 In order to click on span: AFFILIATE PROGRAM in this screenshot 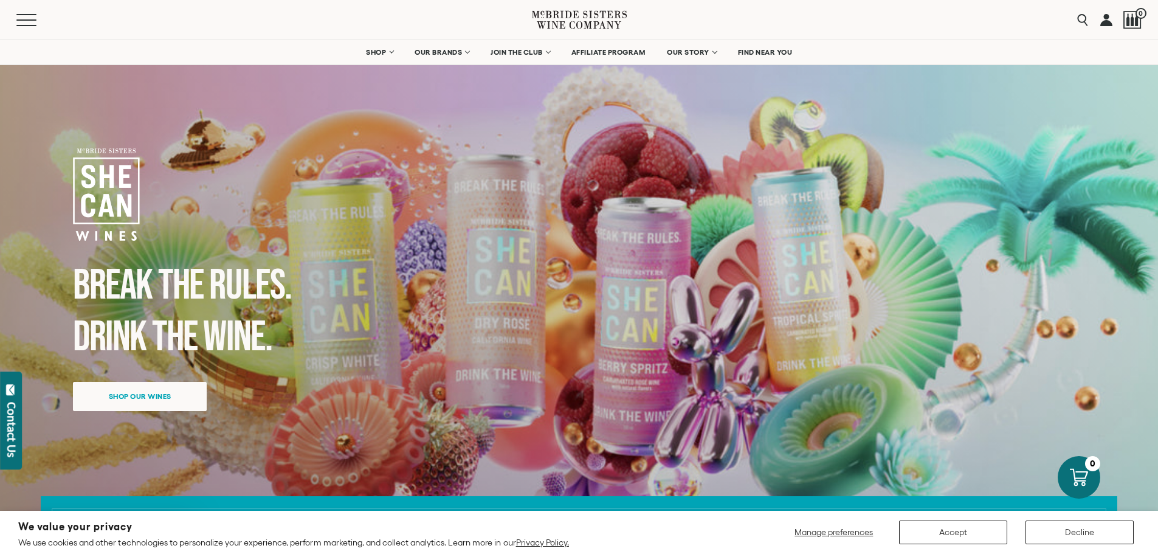, I will do `click(608, 52)`.